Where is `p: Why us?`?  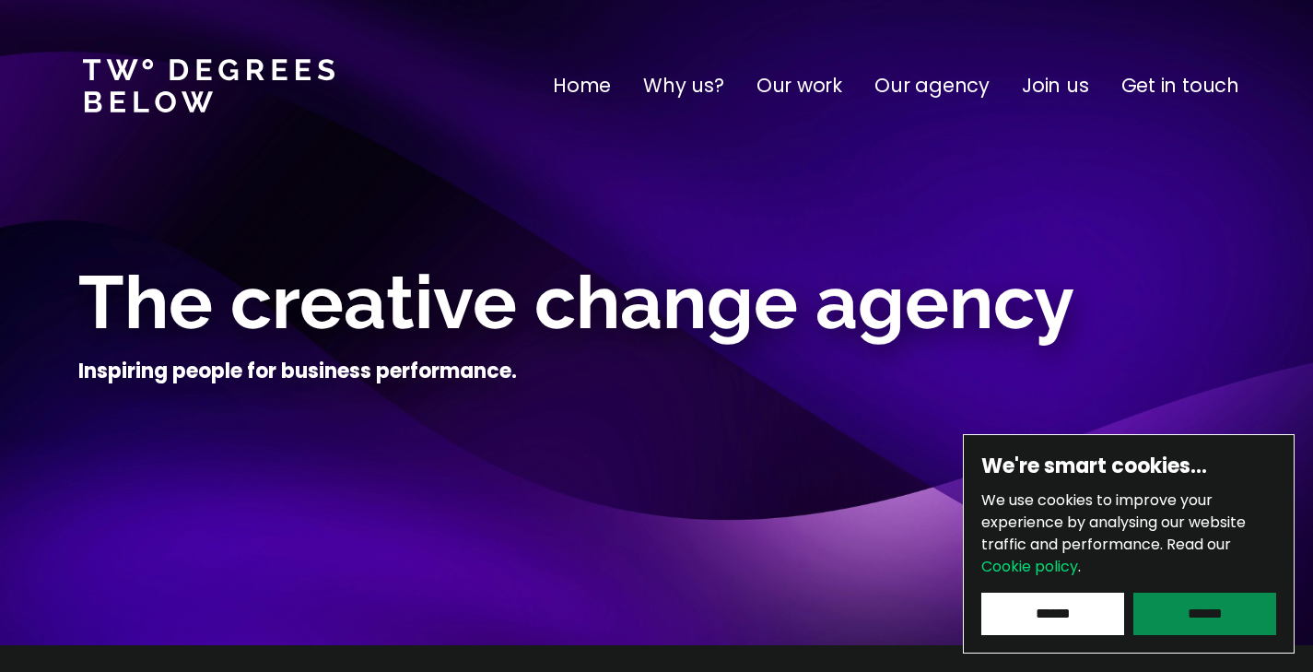 p: Why us? is located at coordinates (683, 86).